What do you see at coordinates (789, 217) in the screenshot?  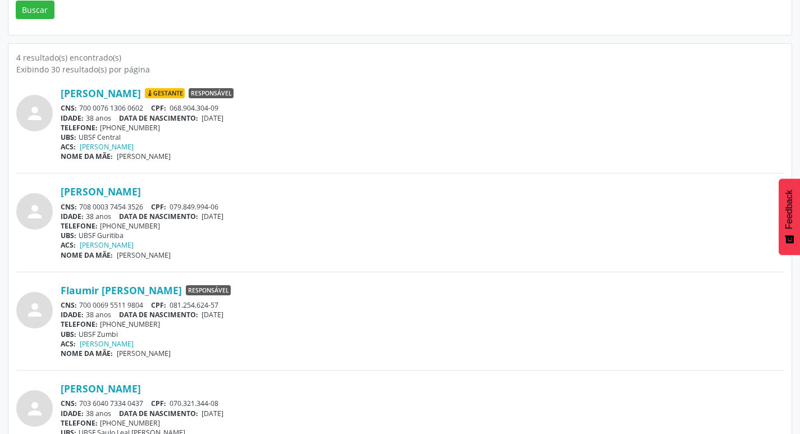 I see `button: Feedback - Mostrar pesquisa` at bounding box center [789, 217].